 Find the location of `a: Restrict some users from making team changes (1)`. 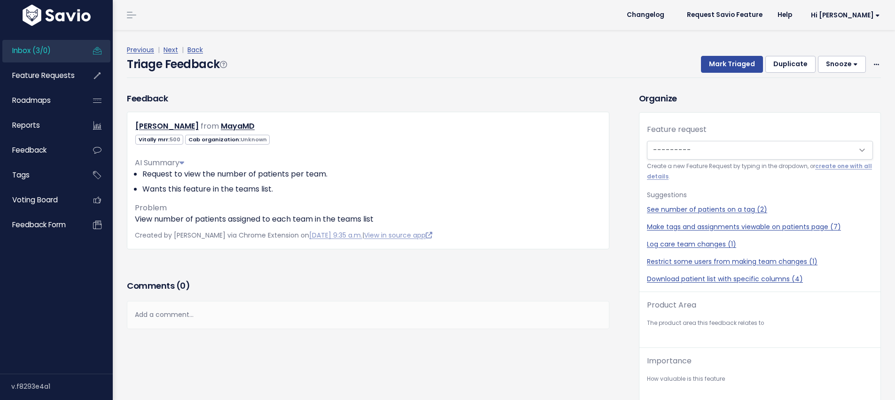

a: Restrict some users from making team changes (1) is located at coordinates (760, 262).